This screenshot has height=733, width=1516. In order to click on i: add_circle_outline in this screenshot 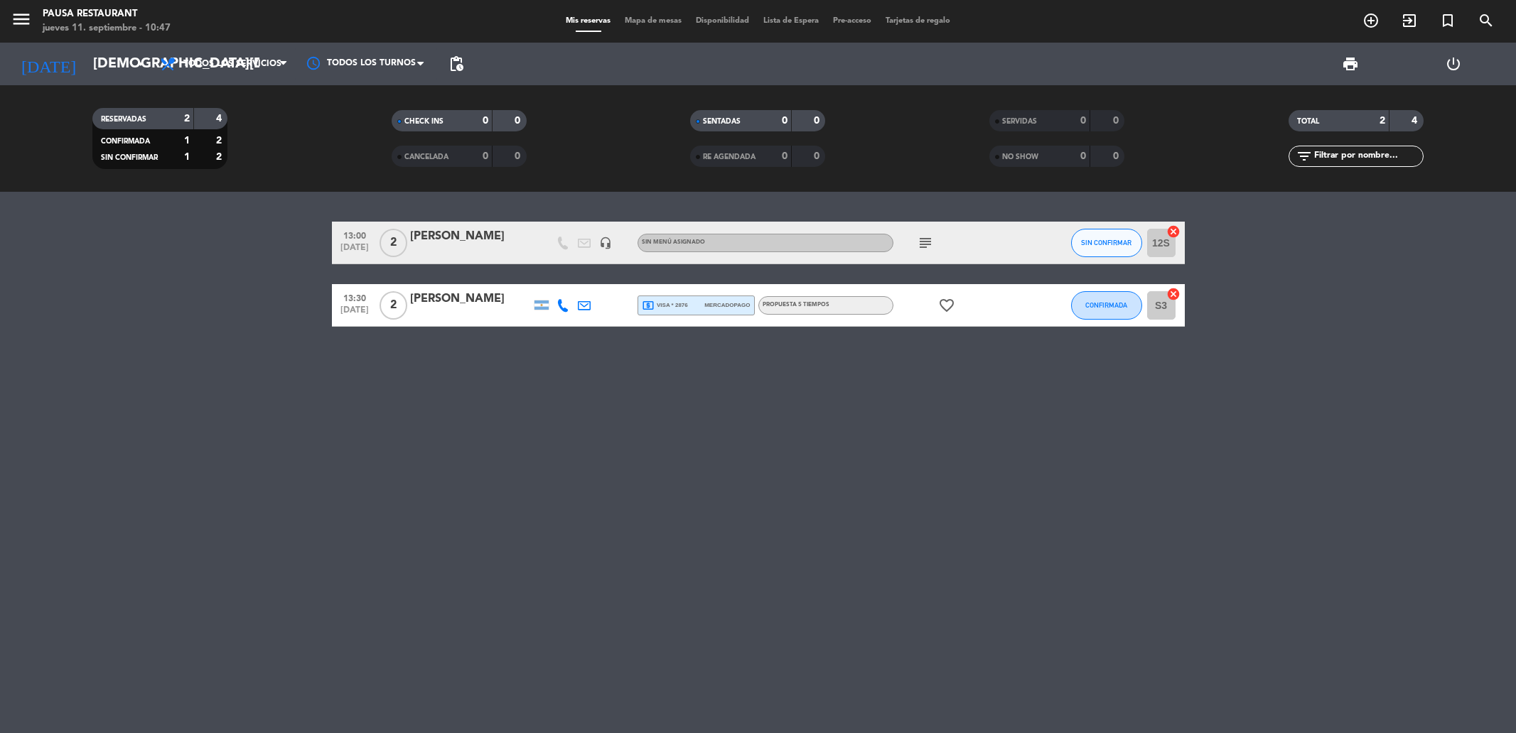, I will do `click(1371, 21)`.